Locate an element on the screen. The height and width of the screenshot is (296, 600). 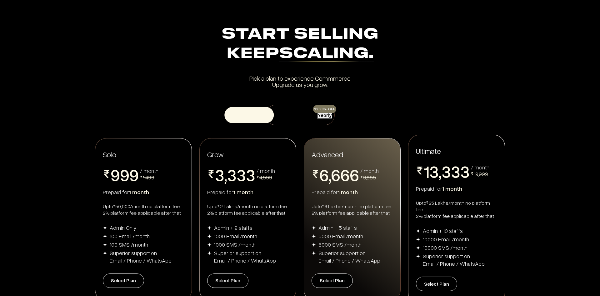
div: Keep is located at coordinates (300, 54).